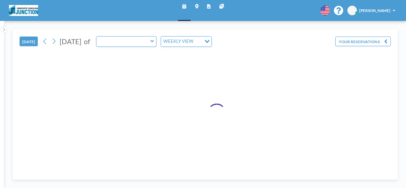  Describe the element at coordinates (24, 10) in the screenshot. I see `img: organization-logo` at that location.